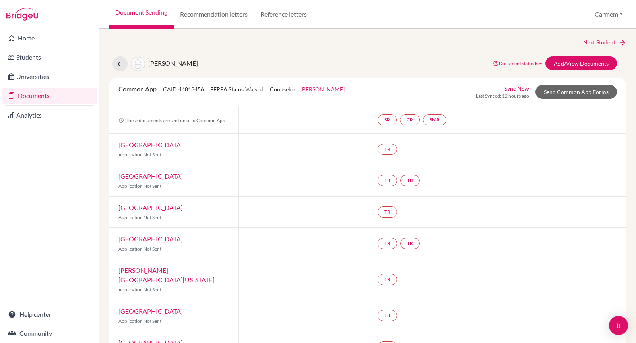 The height and width of the screenshot is (343, 636). I want to click on a: Home, so click(49, 38).